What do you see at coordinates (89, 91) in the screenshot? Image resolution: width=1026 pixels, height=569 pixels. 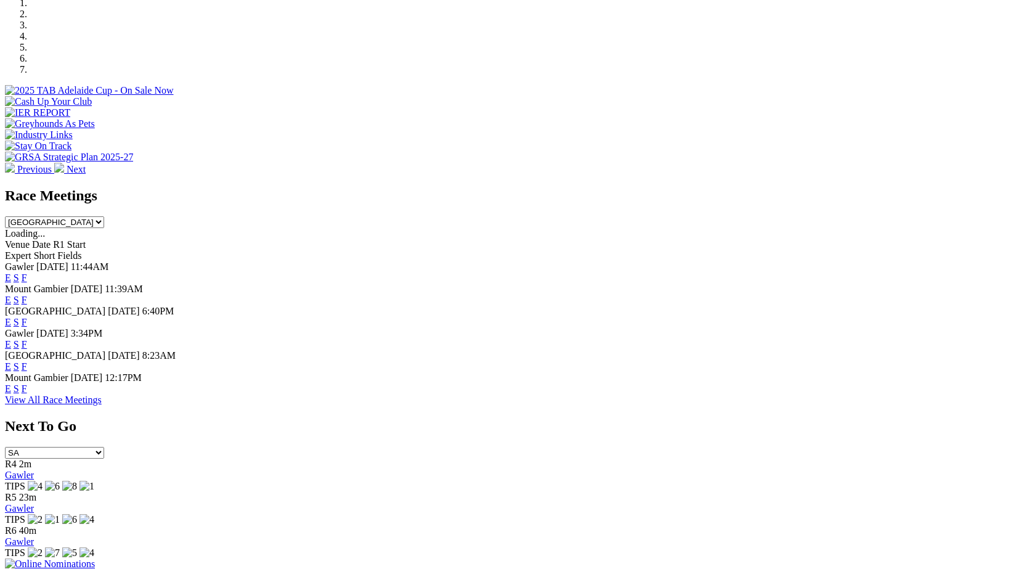 I see `img: 2025 TAB Adelaide Cup - On Sale Now` at bounding box center [89, 91].